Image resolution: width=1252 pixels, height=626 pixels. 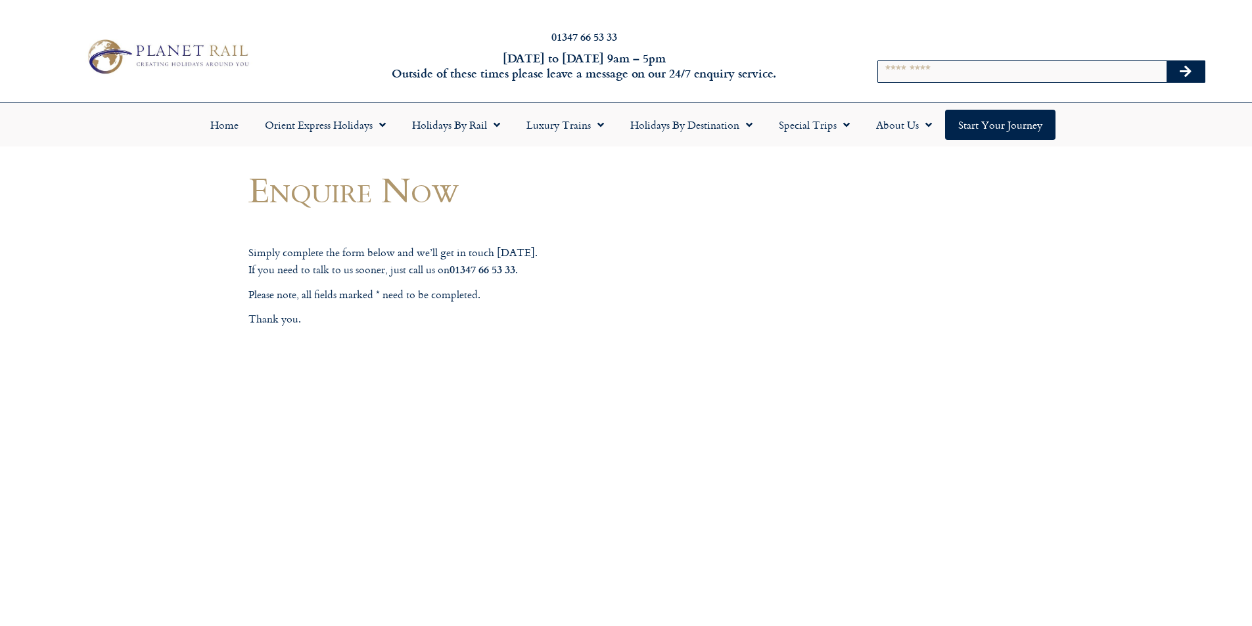 What do you see at coordinates (1186, 72) in the screenshot?
I see `button: Search` at bounding box center [1186, 72].